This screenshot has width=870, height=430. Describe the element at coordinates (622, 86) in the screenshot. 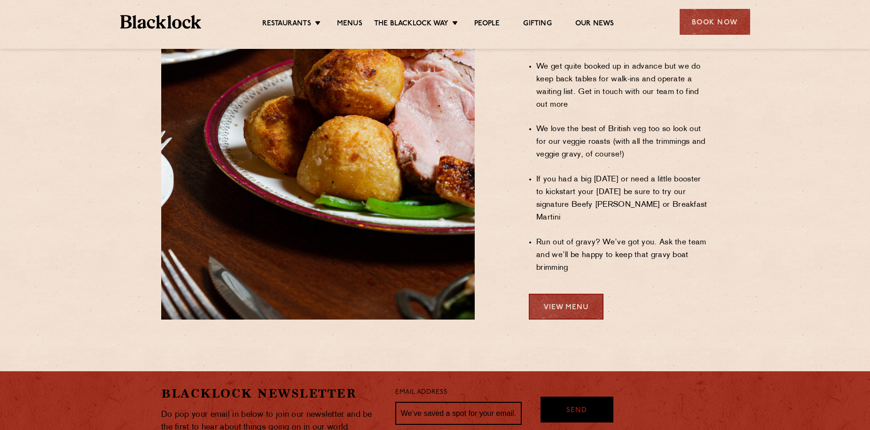

I see `li: We get quite booked up in advance but we do keep back tables for walk-ins and operate a waiting l...` at that location.